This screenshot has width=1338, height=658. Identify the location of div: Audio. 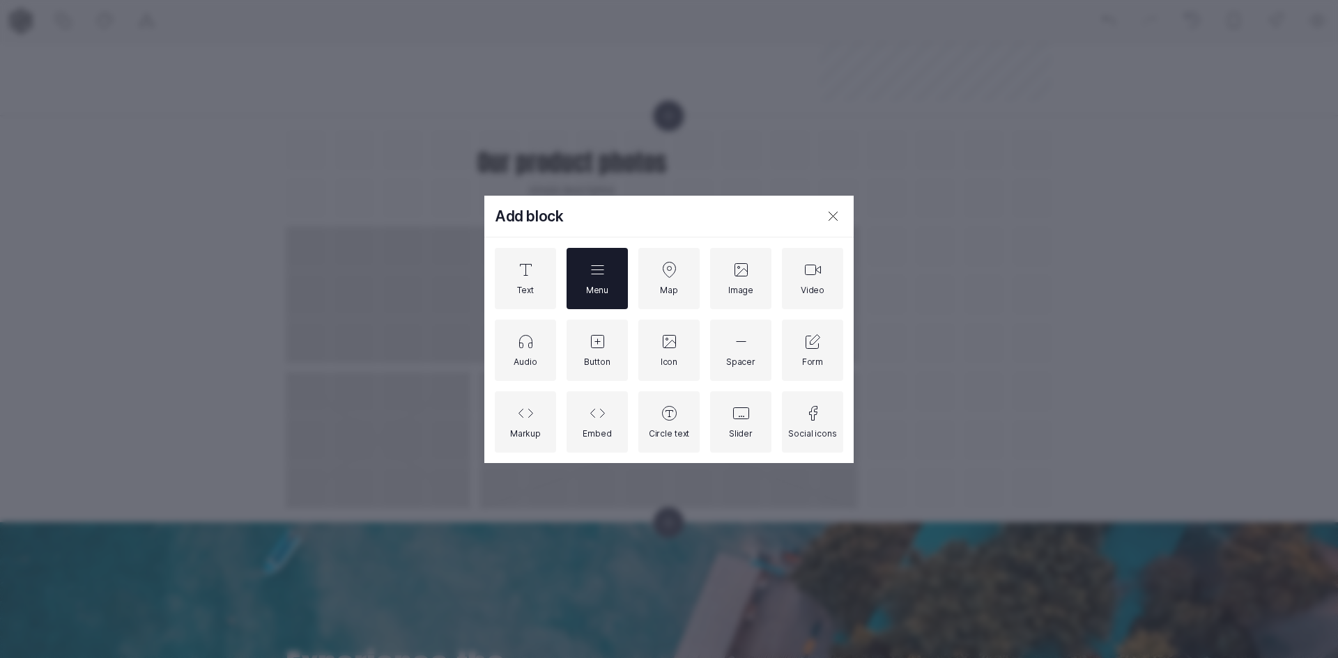
(525, 362).